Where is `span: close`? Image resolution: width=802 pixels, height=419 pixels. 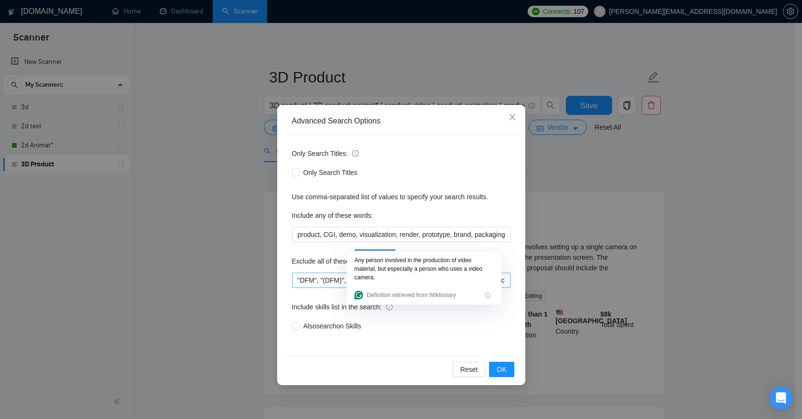
span: close is located at coordinates (512, 117).